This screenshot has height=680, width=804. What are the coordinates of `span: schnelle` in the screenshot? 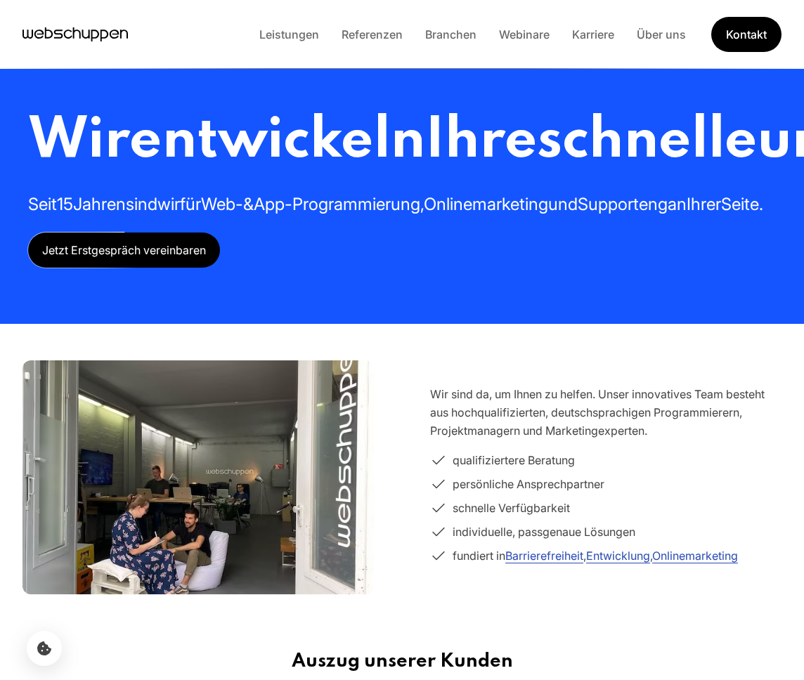 It's located at (646, 141).